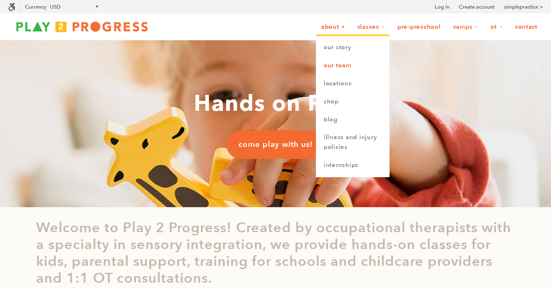 This screenshot has height=288, width=551. Describe the element at coordinates (523, 7) in the screenshot. I see `a: simplepractice >` at that location.